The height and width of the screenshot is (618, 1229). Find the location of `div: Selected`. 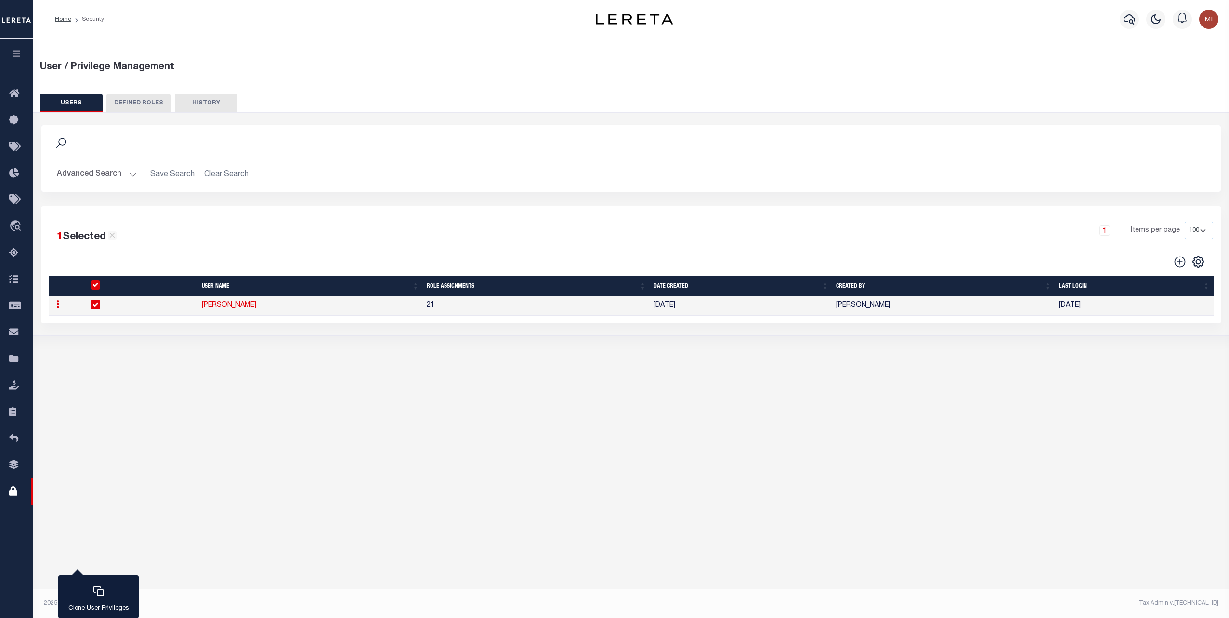

div: Selected is located at coordinates (87, 237).